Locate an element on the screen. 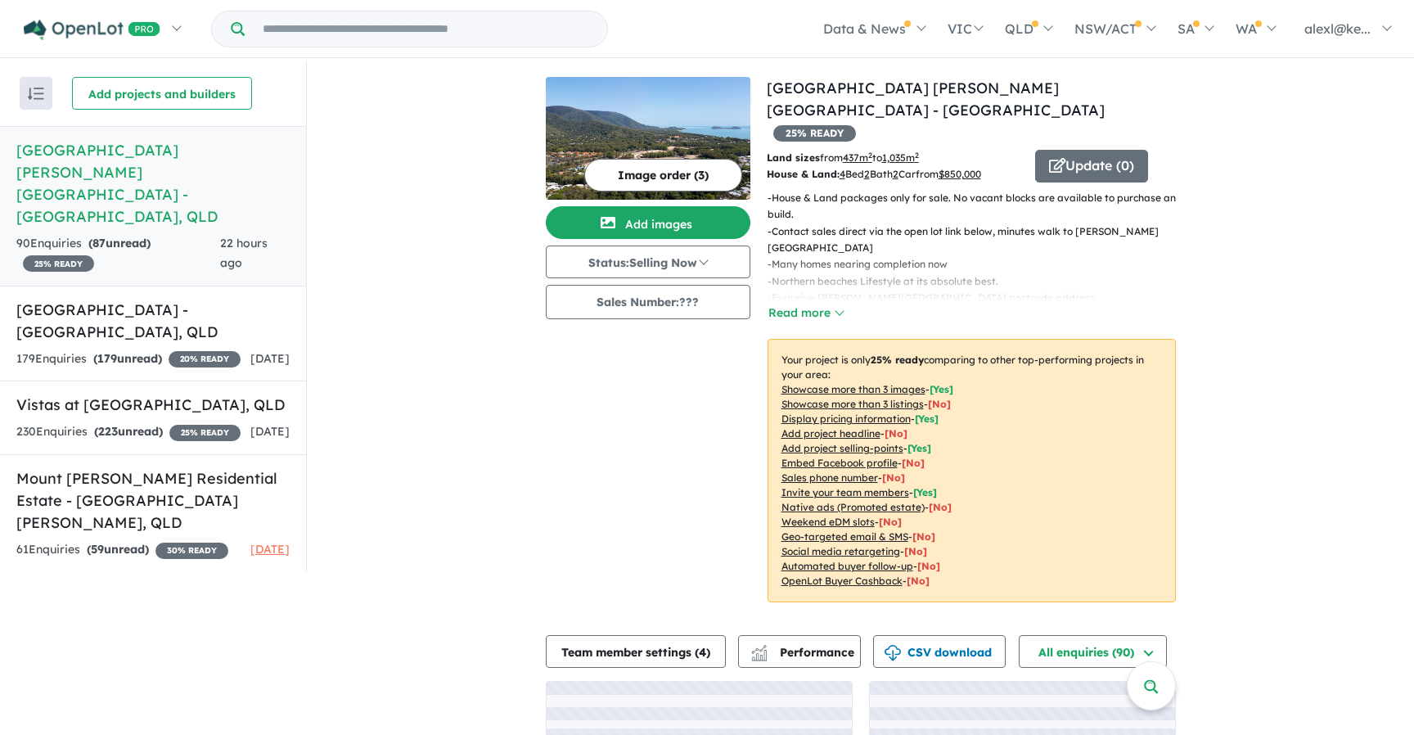 The image size is (1414, 735). u: Add project selling-points is located at coordinates (842, 448).